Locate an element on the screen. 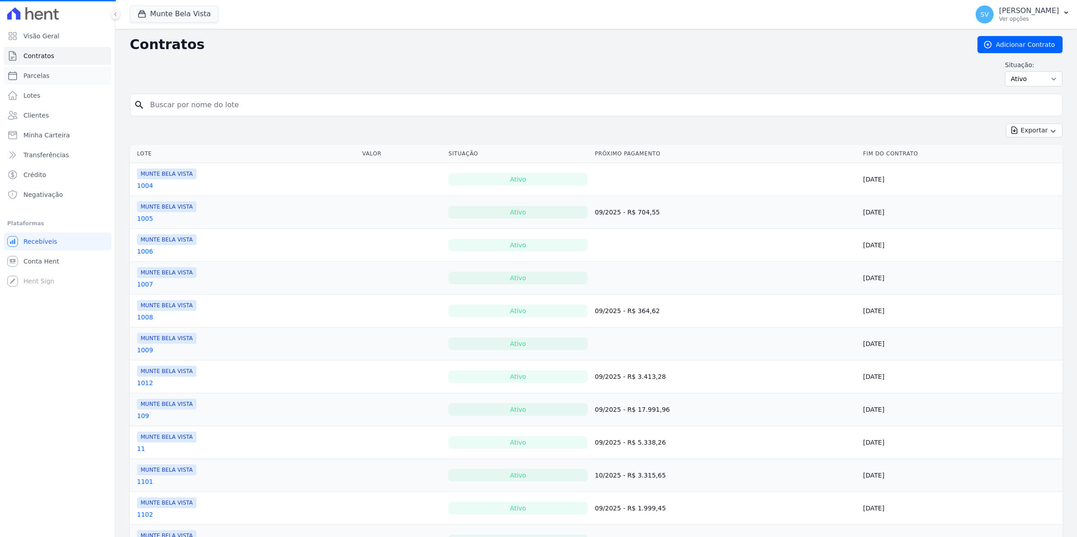  a: 1009 is located at coordinates (145, 350).